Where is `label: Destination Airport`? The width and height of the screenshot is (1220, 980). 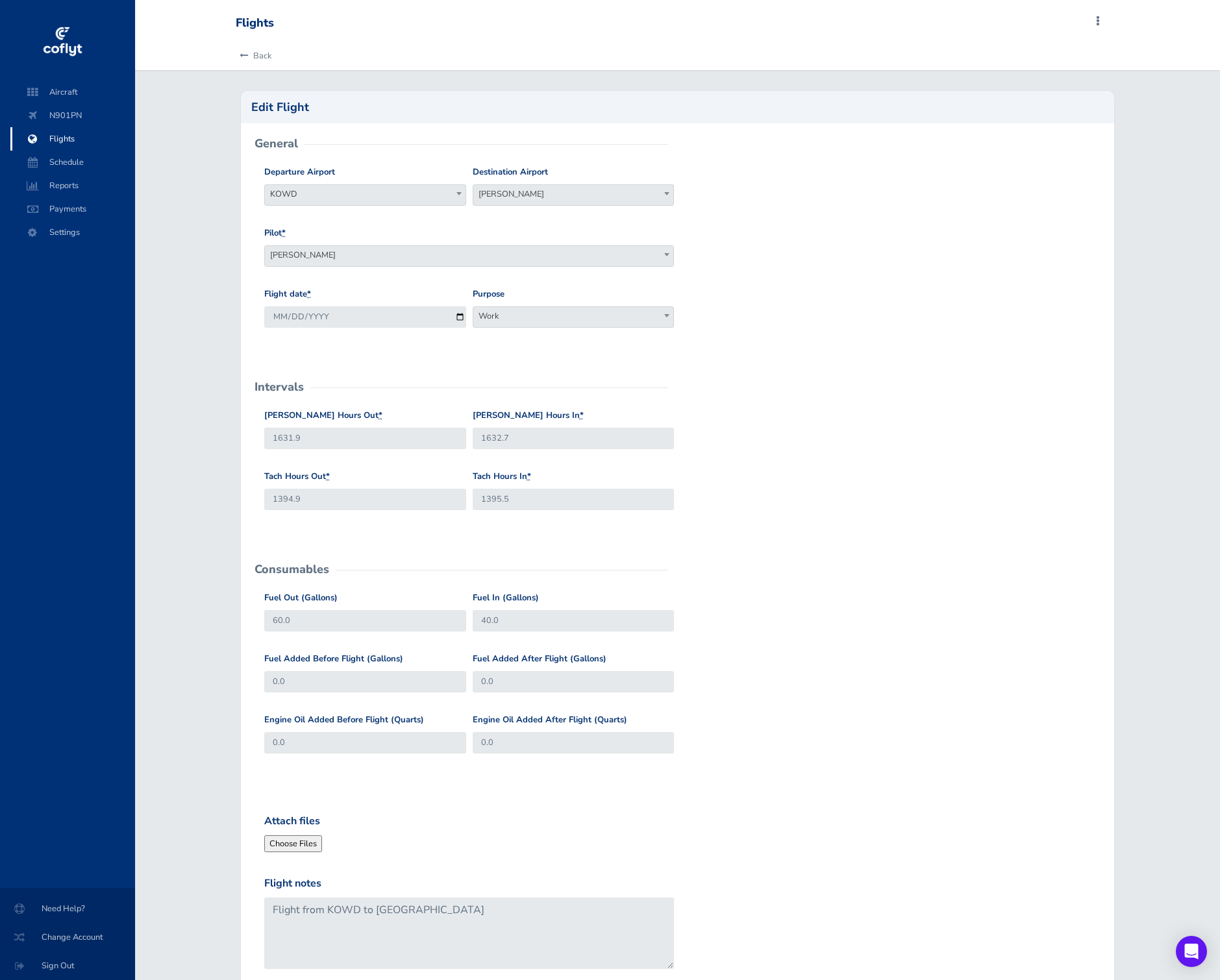 label: Destination Airport is located at coordinates (510, 172).